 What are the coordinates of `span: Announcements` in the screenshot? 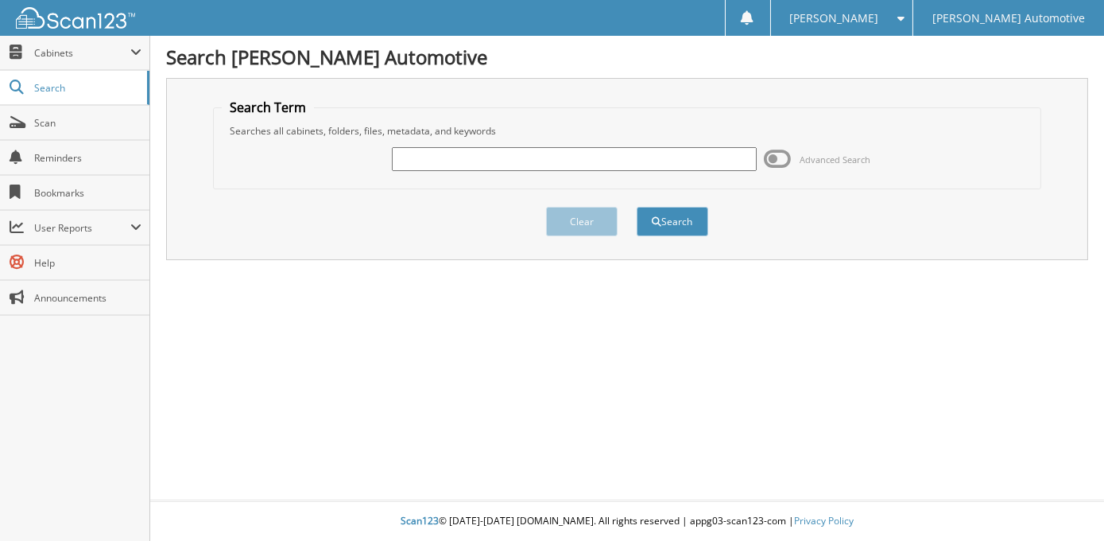 It's located at (87, 297).